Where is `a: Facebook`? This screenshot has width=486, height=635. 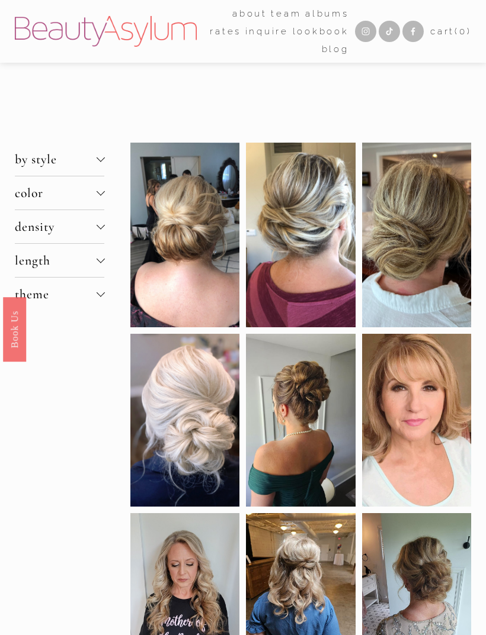 a: Facebook is located at coordinates (413, 31).